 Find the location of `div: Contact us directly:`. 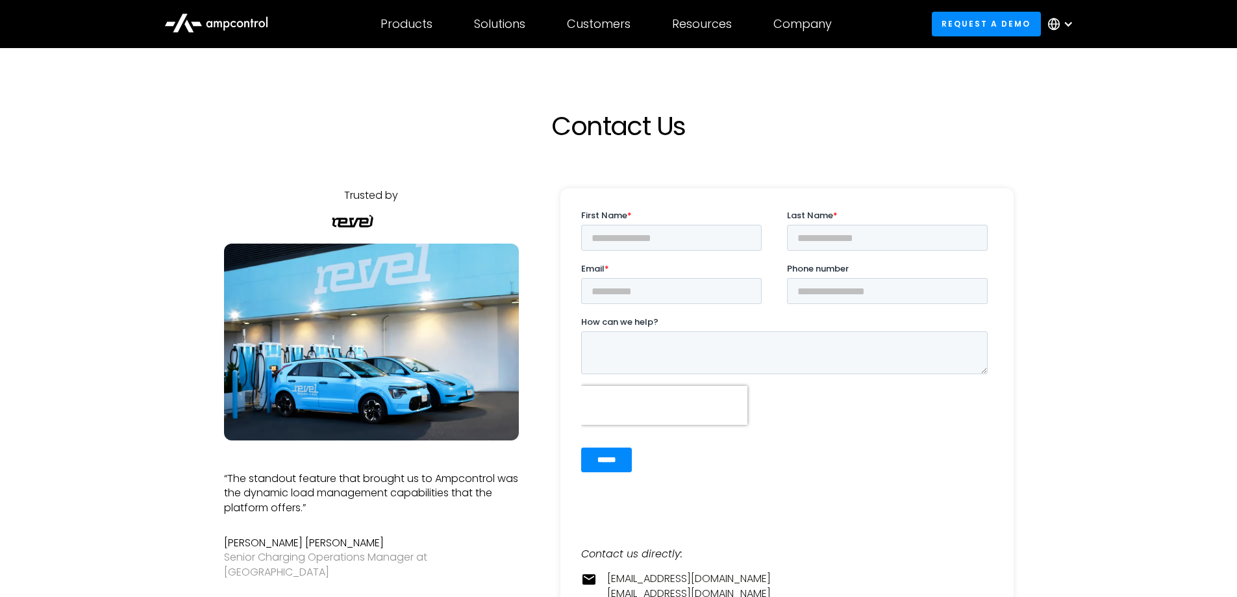

div: Contact us directly: is located at coordinates (787, 554).